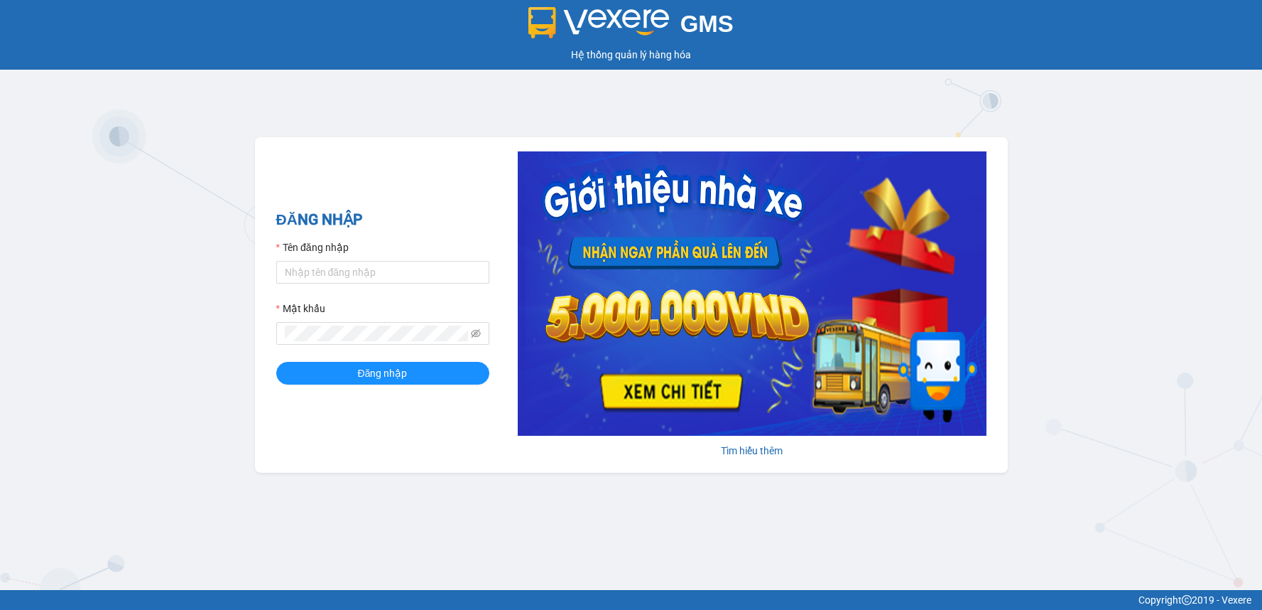 Image resolution: width=1262 pixels, height=610 pixels. What do you see at coordinates (599, 23) in the screenshot?
I see `img: logo 2` at bounding box center [599, 23].